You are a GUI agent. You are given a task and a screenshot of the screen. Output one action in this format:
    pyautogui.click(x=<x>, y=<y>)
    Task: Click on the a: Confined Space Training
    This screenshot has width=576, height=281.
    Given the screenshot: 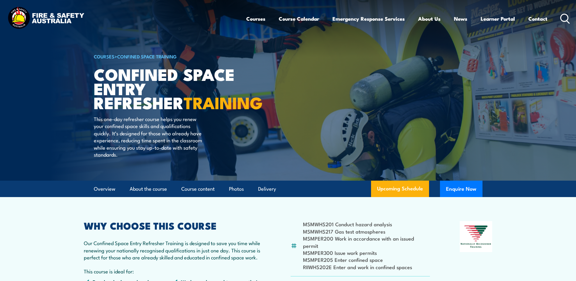 What is the action you would take?
    pyautogui.click(x=147, y=56)
    